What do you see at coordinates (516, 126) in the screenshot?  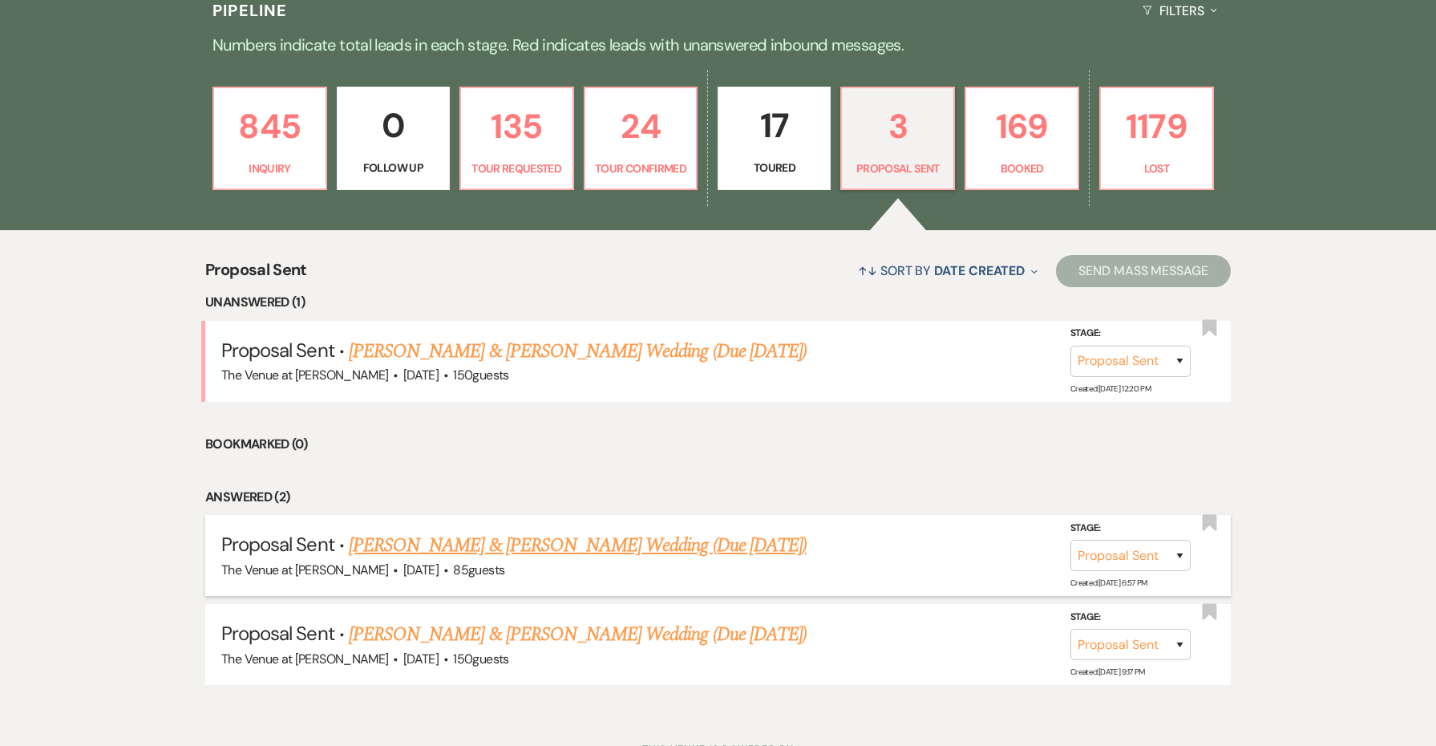 I see `p: 135` at bounding box center [516, 126].